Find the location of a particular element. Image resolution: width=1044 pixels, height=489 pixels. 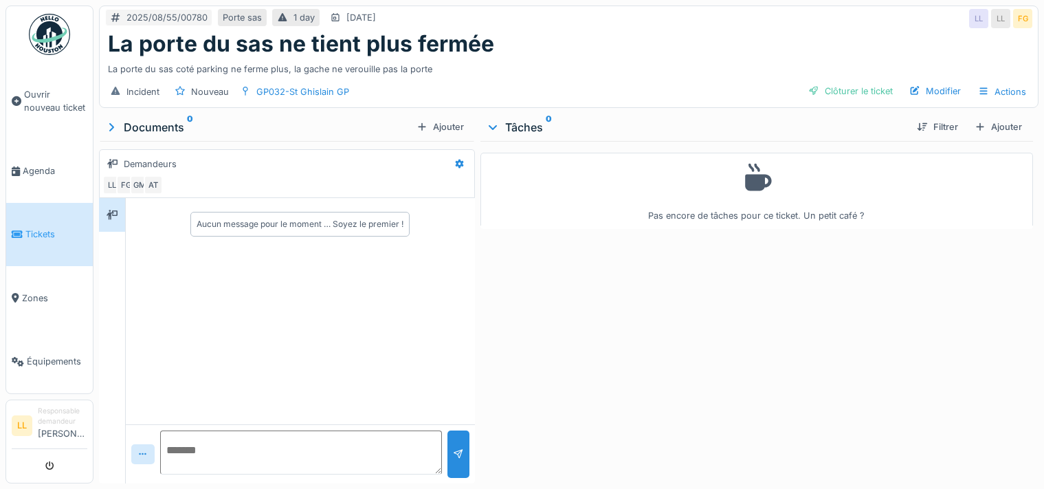

div: Tâches is located at coordinates (696, 127).